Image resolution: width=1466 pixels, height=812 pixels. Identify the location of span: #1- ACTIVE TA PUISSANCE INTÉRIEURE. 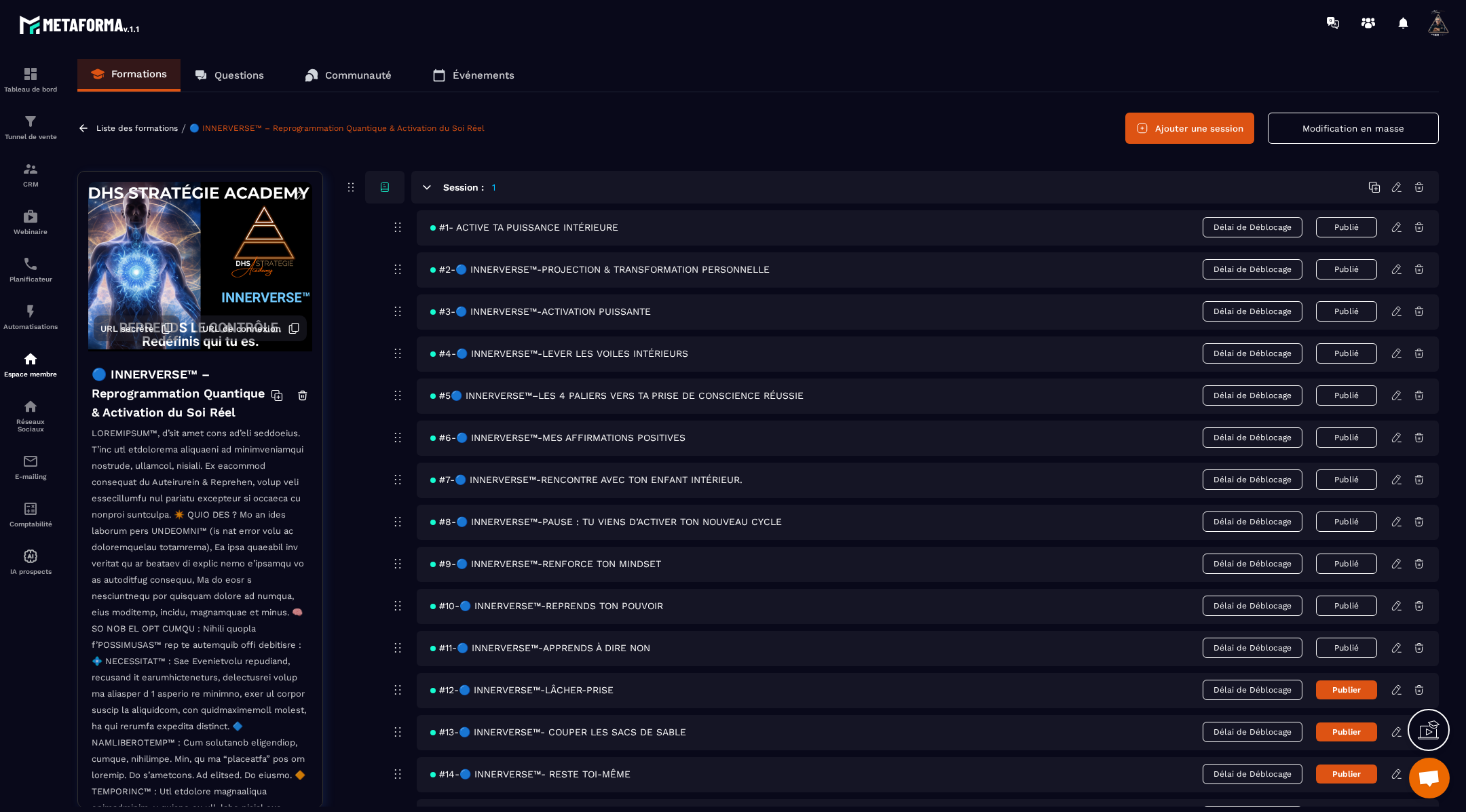
(524, 228).